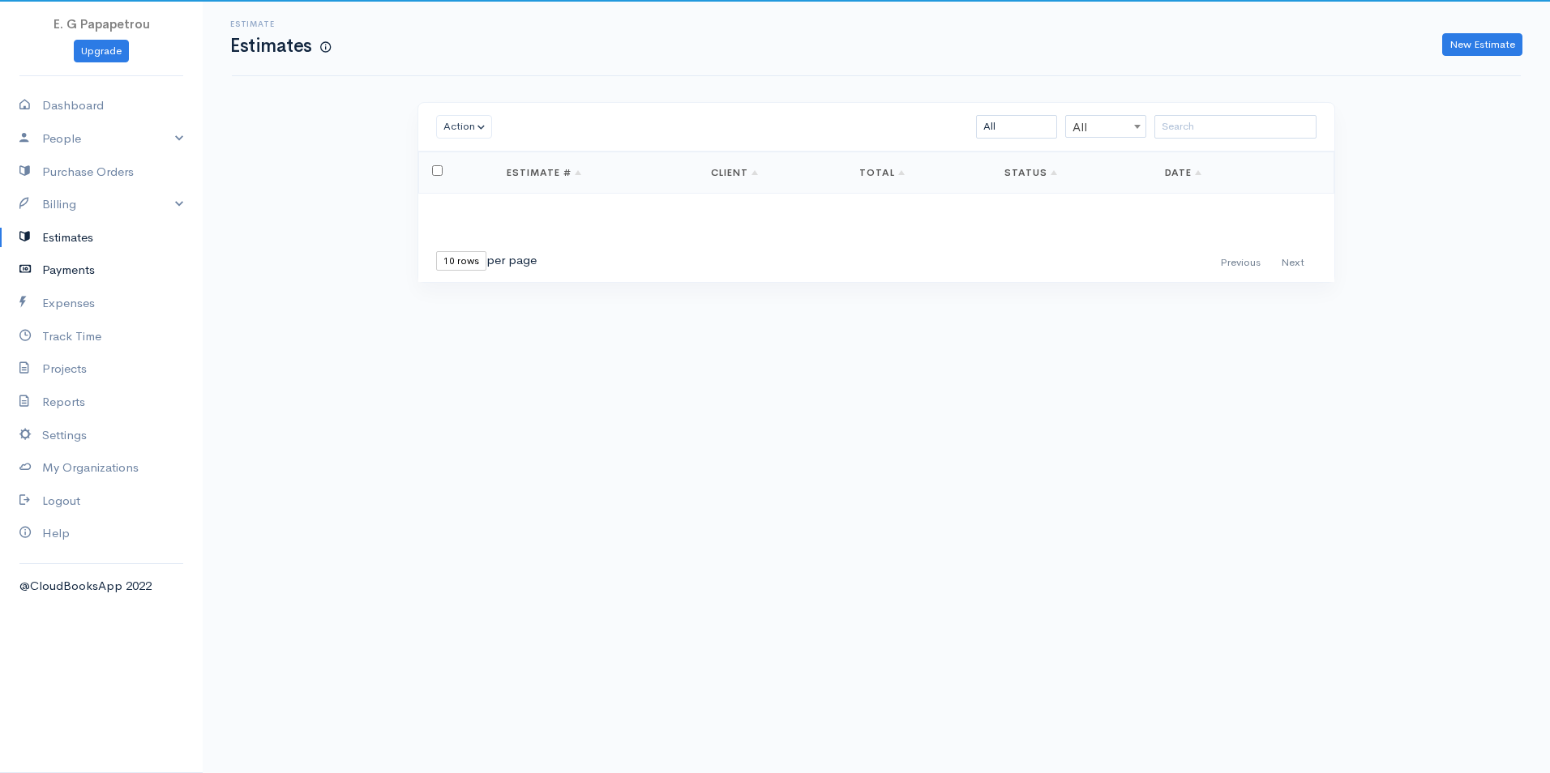  Describe the element at coordinates (735, 173) in the screenshot. I see `a: Client` at that location.